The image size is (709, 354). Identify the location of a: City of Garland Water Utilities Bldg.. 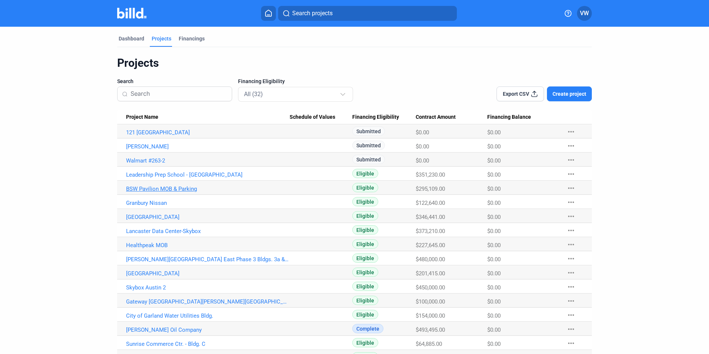
(208, 315).